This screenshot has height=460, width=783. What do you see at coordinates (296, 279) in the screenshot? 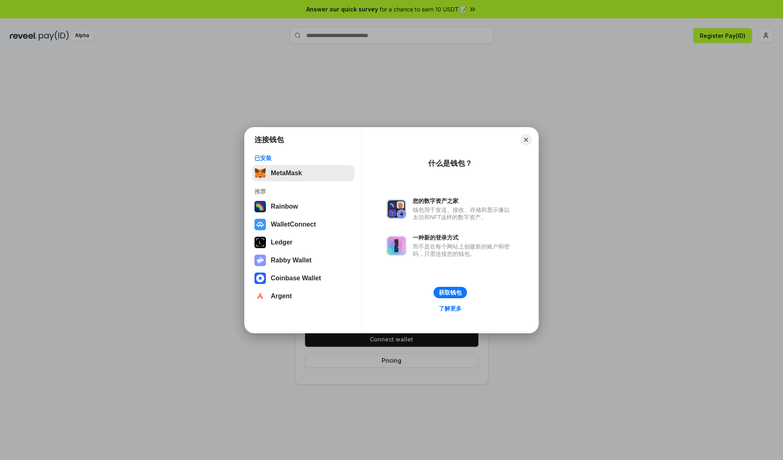
I see `div: Coinbase Wallet` at bounding box center [296, 279].